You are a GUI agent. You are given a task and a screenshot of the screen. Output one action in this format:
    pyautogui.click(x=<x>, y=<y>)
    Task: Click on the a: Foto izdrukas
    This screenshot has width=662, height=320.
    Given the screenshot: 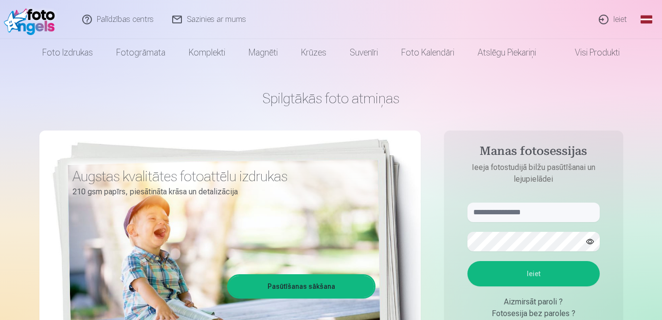 What is the action you would take?
    pyautogui.click(x=68, y=53)
    